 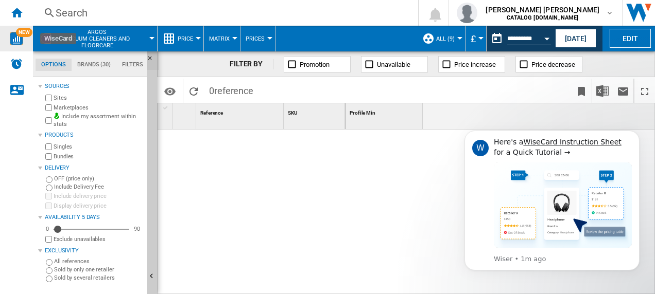 What do you see at coordinates (98, 206) in the screenshot?
I see `label: Display delivery price` at bounding box center [98, 206].